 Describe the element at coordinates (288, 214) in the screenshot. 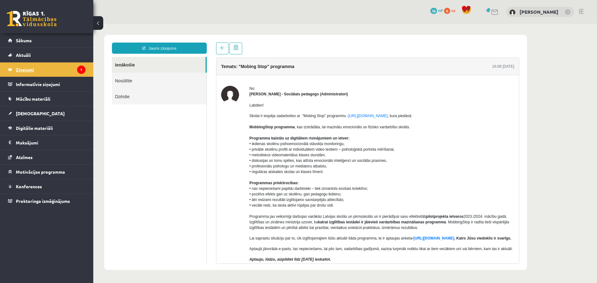

I see `p: Lai saprastu situāciju par to, cik izglītojamajiem būtu aktuāli šāda programma, te ir aptaujas an...` at that location.